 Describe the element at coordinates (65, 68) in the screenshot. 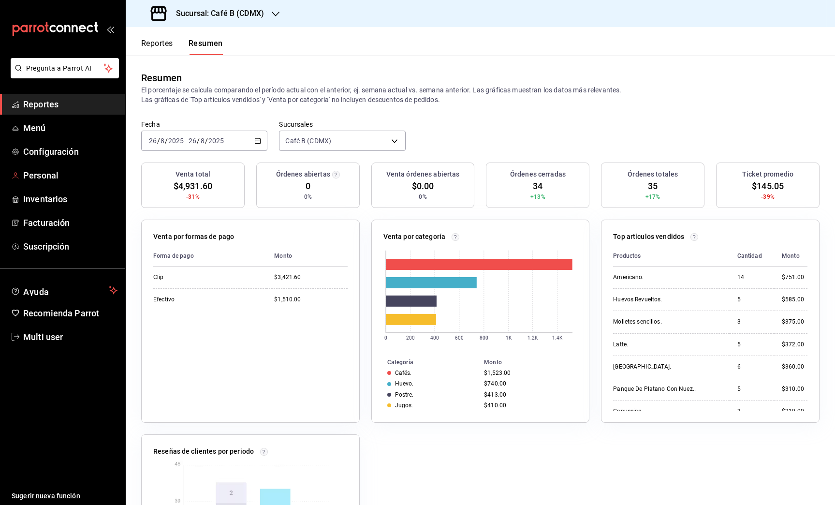

I see `button: Pregunta a Parrot AI` at that location.